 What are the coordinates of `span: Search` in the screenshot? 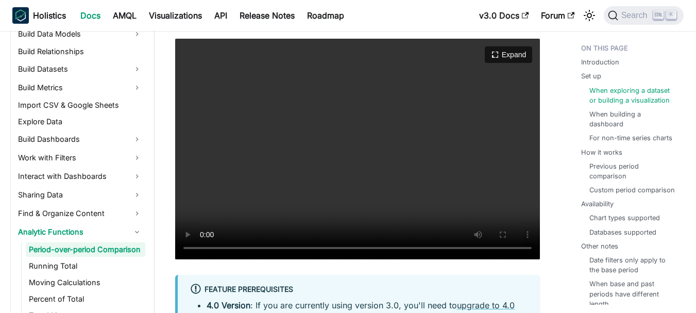 It's located at (636, 15).